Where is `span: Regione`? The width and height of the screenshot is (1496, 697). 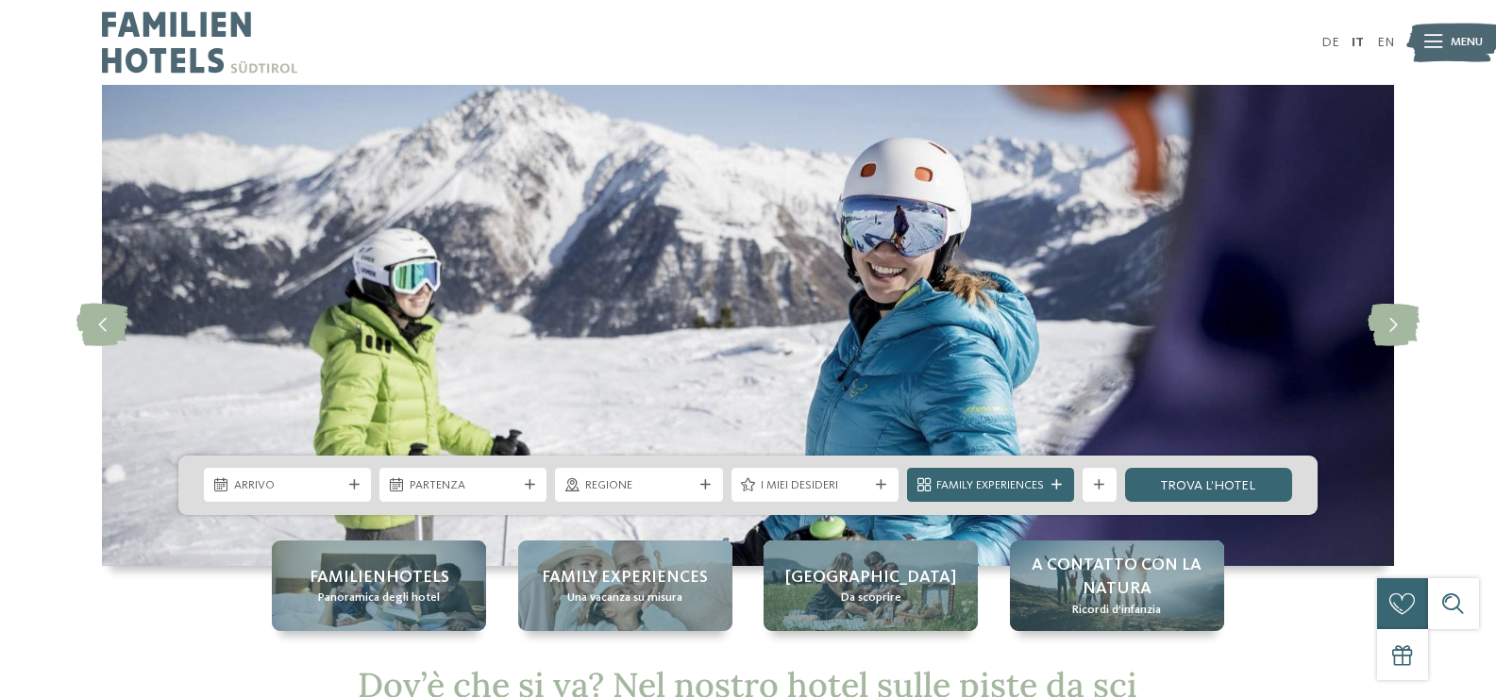 span: Regione is located at coordinates (639, 486).